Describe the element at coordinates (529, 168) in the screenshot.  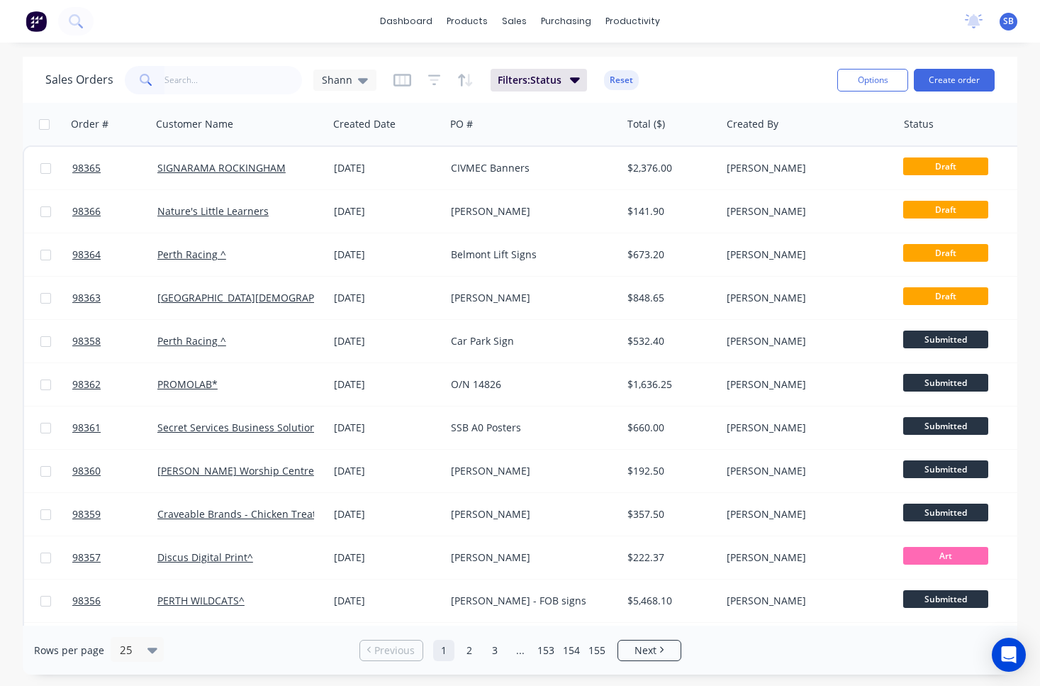
I see `div: CIVMEC Banners` at that location.